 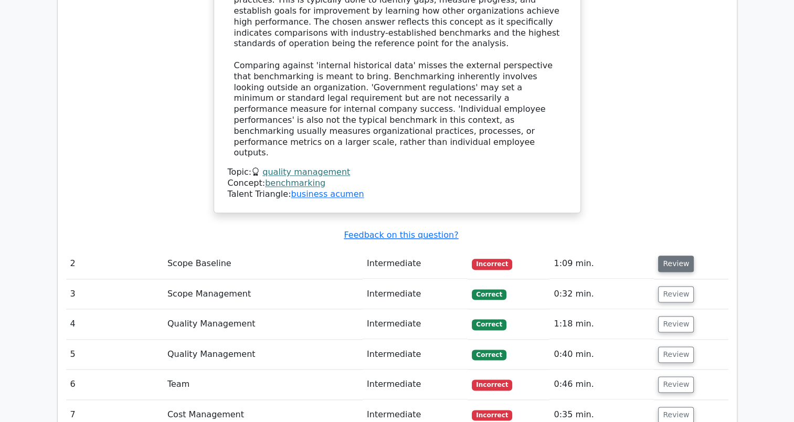 I want to click on td: 5, so click(x=114, y=354).